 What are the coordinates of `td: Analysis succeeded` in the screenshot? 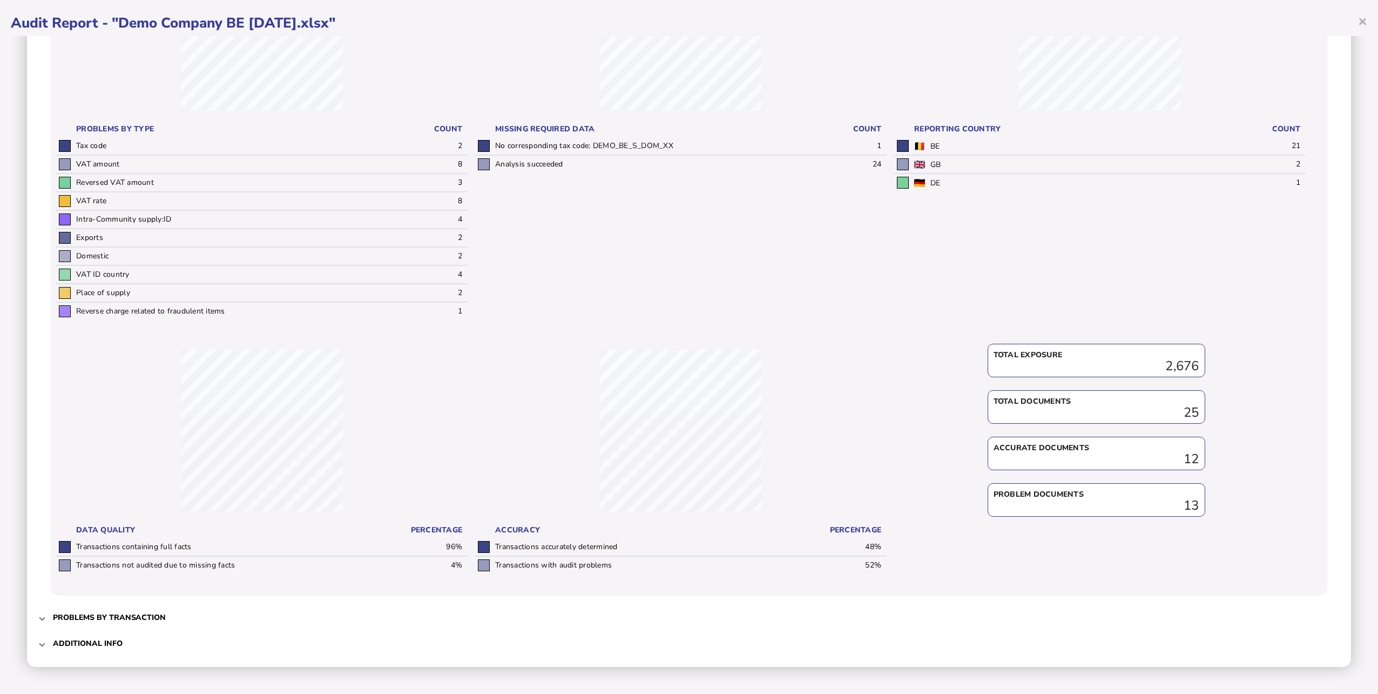 It's located at (658, 164).